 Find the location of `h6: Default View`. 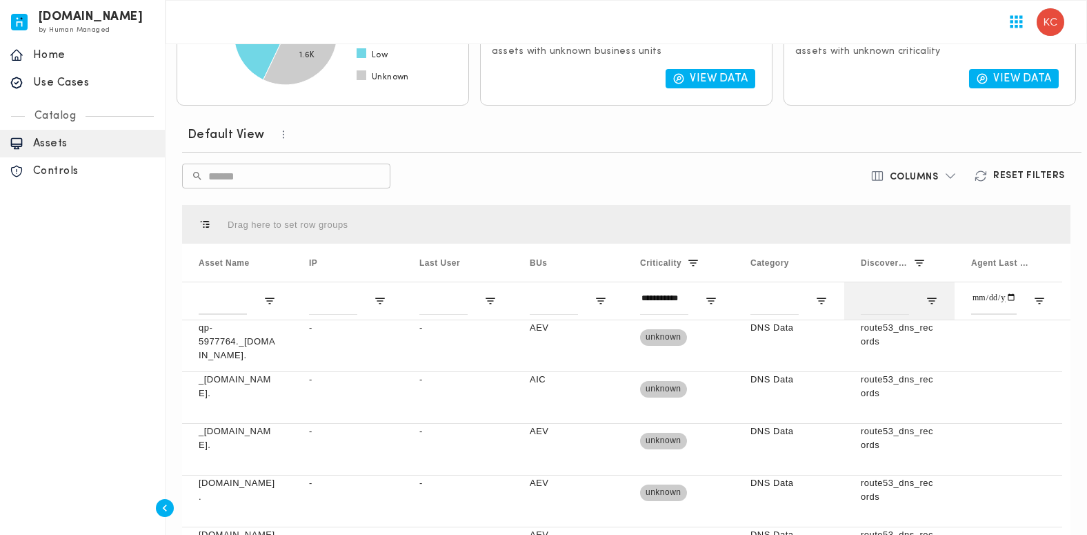

h6: Default View is located at coordinates (226, 135).